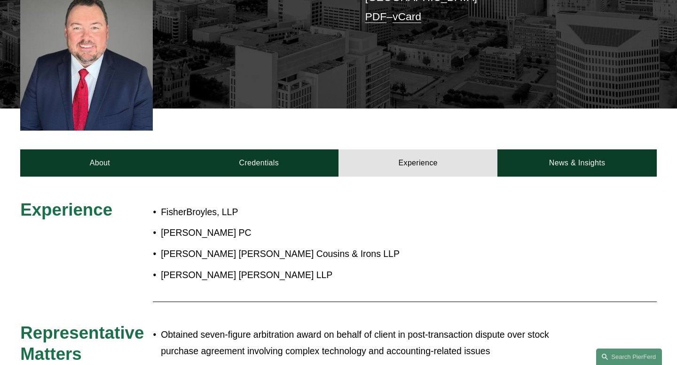 This screenshot has width=677, height=365. Describe the element at coordinates (418, 163) in the screenshot. I see `a: Experience` at that location.